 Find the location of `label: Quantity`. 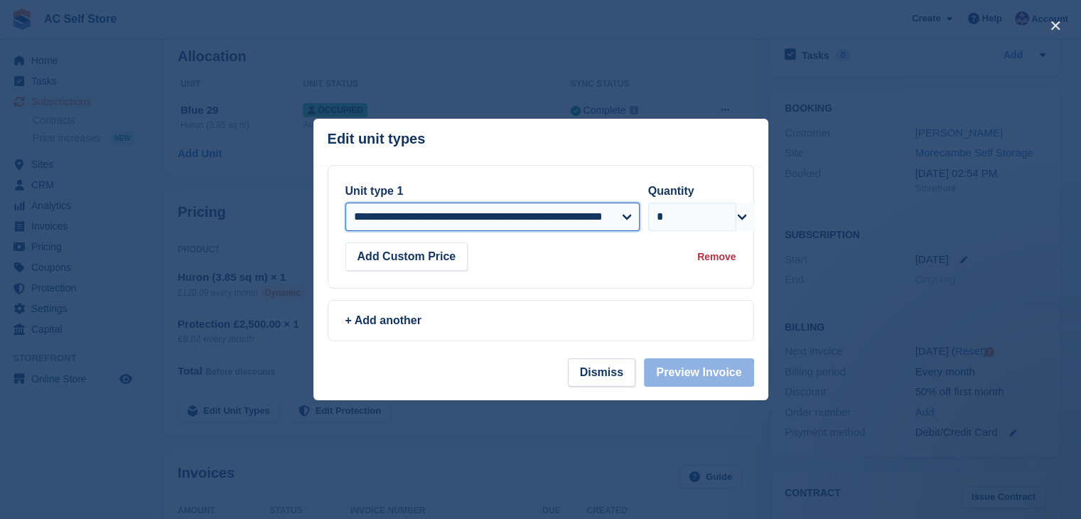

label: Quantity is located at coordinates (671, 190).